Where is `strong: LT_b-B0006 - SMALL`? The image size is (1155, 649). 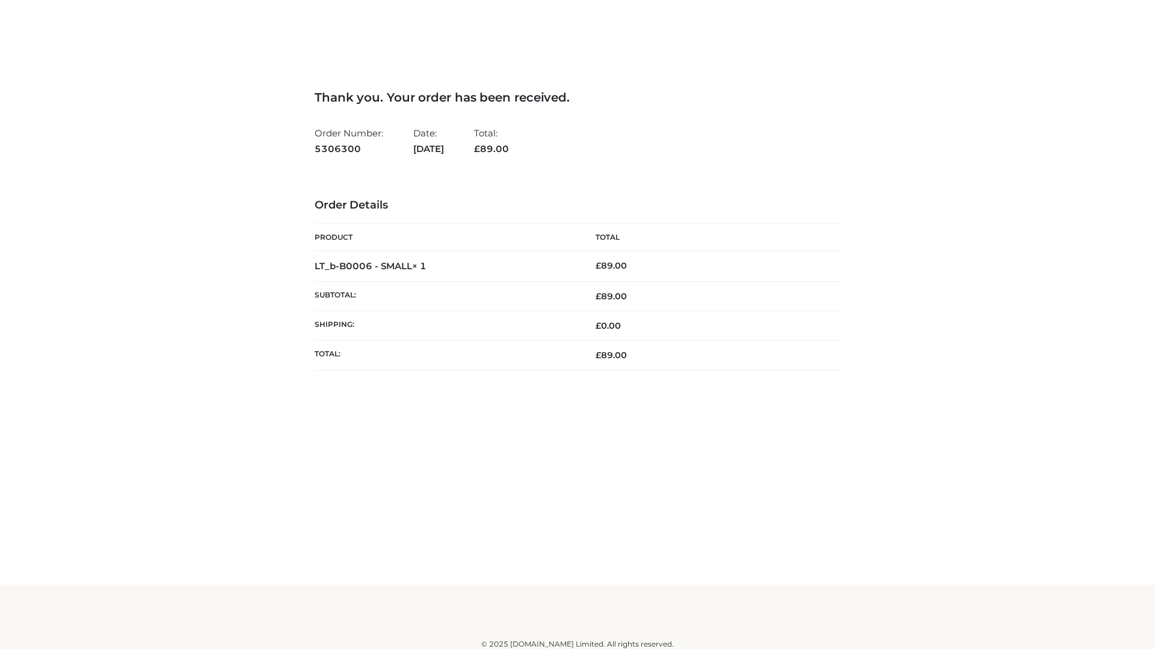
strong: LT_b-B0006 - SMALL is located at coordinates (370, 266).